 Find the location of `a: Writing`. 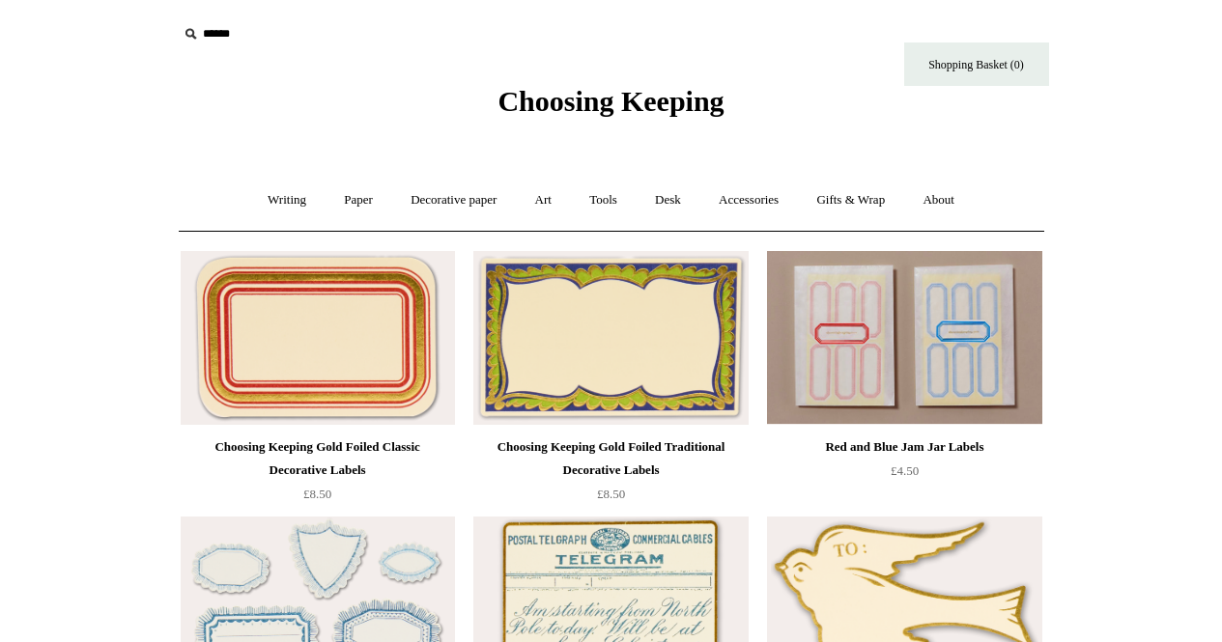

a: Writing is located at coordinates (287, 200).